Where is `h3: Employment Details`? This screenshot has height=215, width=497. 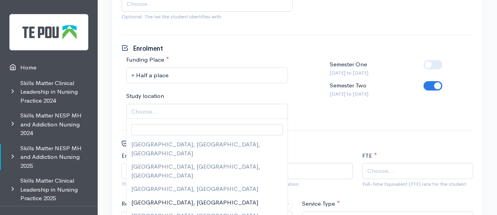
h3: Employment Details is located at coordinates (157, 144).